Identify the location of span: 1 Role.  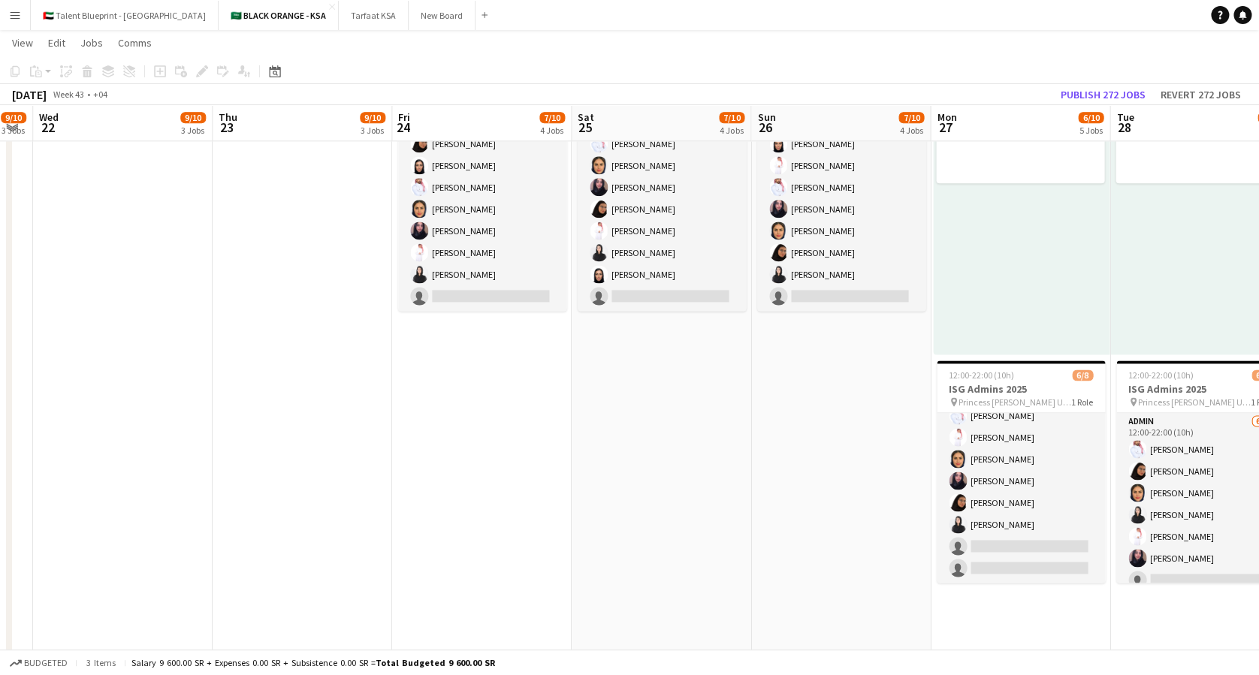
(1082, 402).